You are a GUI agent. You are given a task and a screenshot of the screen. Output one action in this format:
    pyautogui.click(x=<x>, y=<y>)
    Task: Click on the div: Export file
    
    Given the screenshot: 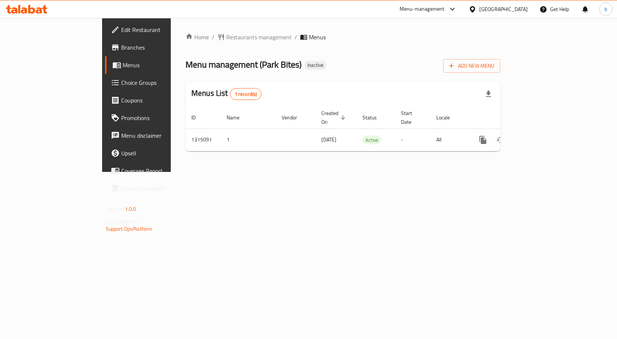 What is the action you would take?
    pyautogui.click(x=488, y=94)
    